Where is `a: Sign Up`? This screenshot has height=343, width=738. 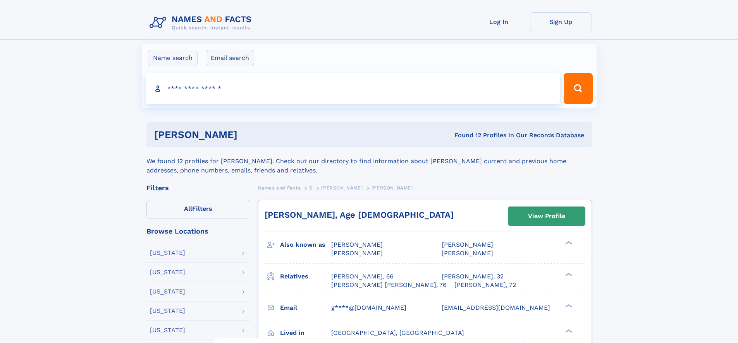 a: Sign Up is located at coordinates (561, 22).